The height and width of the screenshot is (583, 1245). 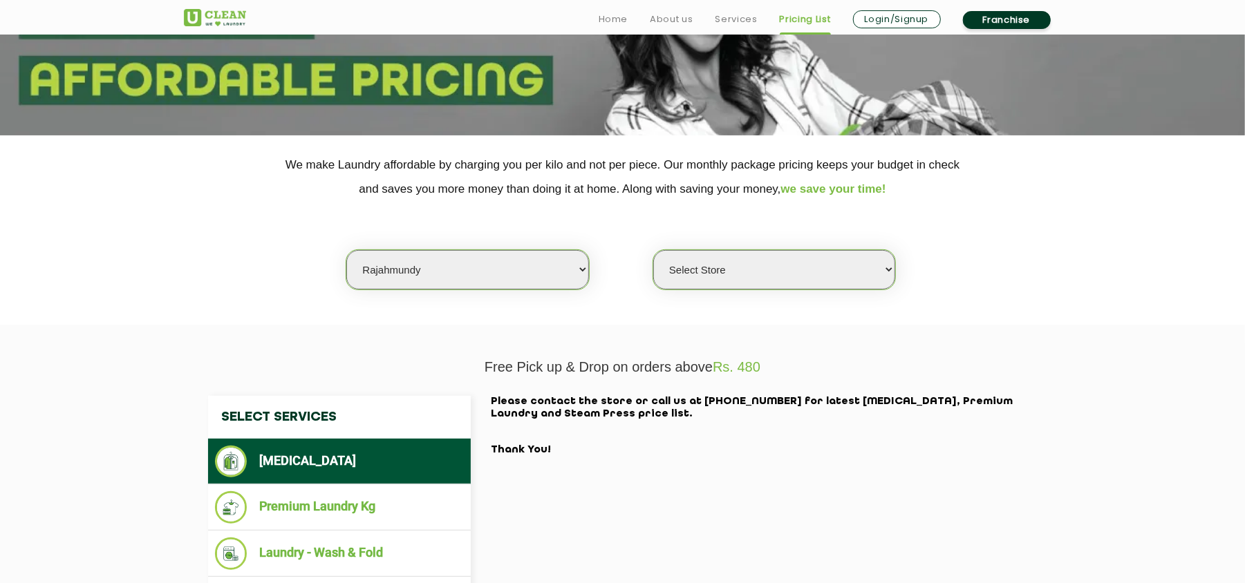 What do you see at coordinates (623, 177) in the screenshot?
I see `p: We make Laundry affordable by charging you per kilo and not per piece. Our monthly package pricin...` at bounding box center [623, 177].